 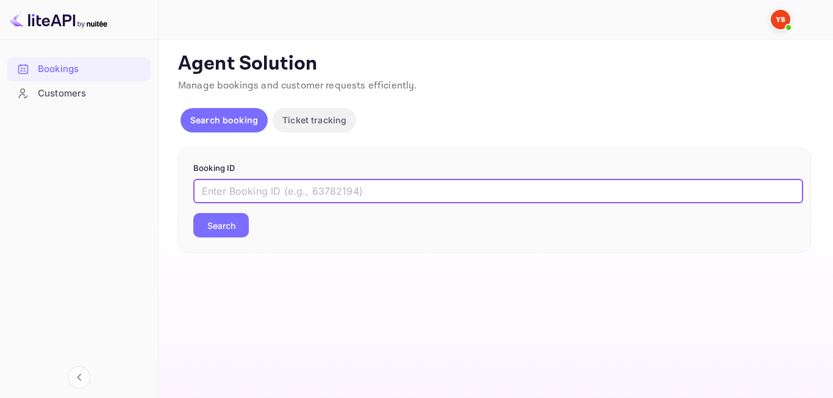 What do you see at coordinates (221, 225) in the screenshot?
I see `button: Search` at bounding box center [221, 225].